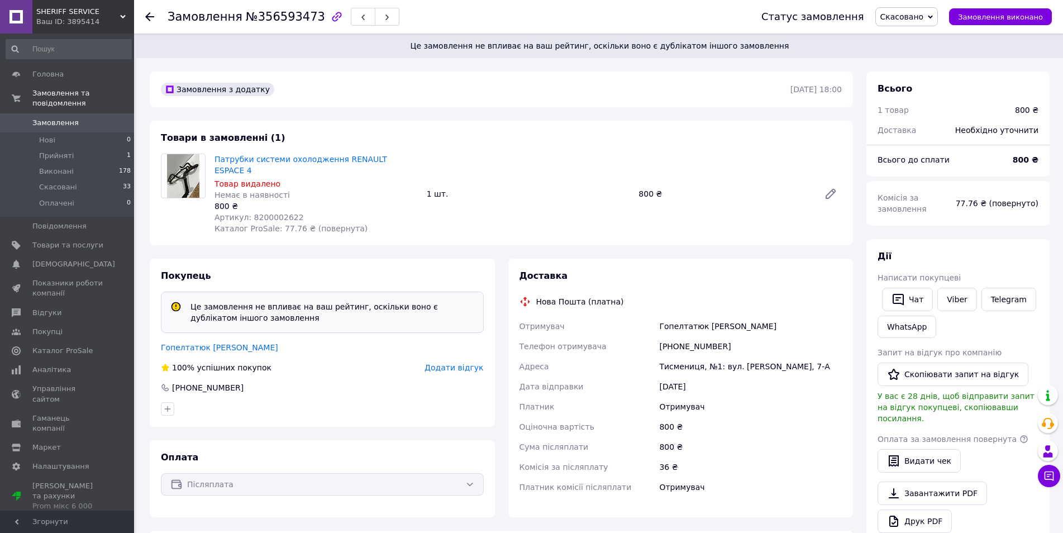 The height and width of the screenshot is (533, 1063). I want to click on span: Прийняті, so click(56, 156).